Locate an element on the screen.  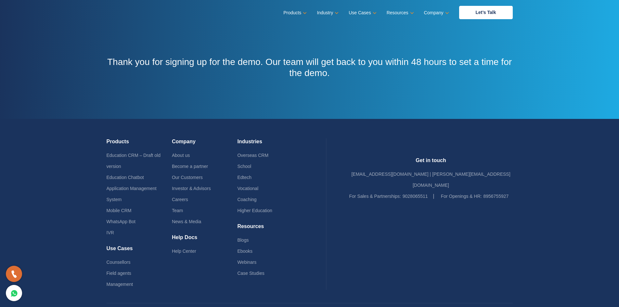
a: Products is located at coordinates (294, 13).